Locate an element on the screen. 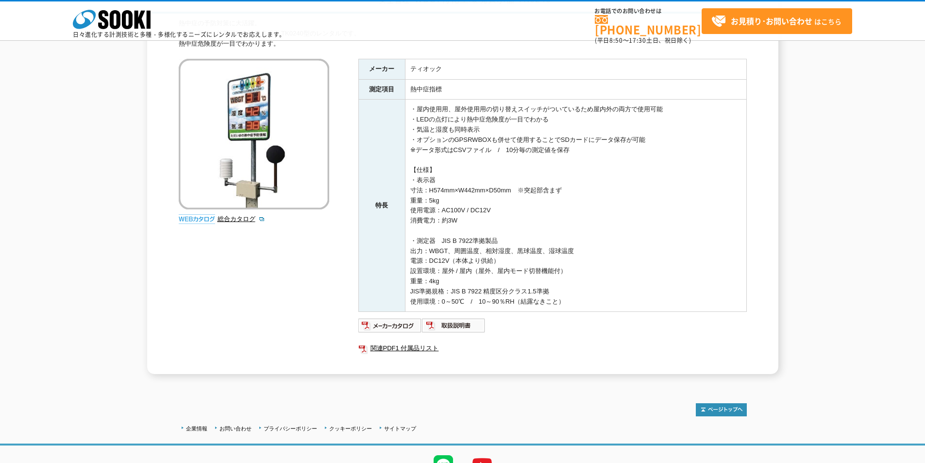 The height and width of the screenshot is (463, 925). a: お問い合わせ is located at coordinates (235, 428).